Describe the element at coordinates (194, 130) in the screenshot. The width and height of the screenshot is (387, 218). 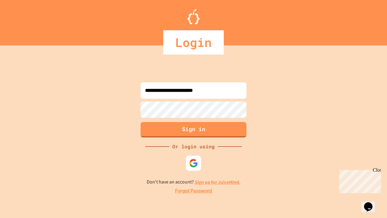
I see `button: Sign in` at that location.